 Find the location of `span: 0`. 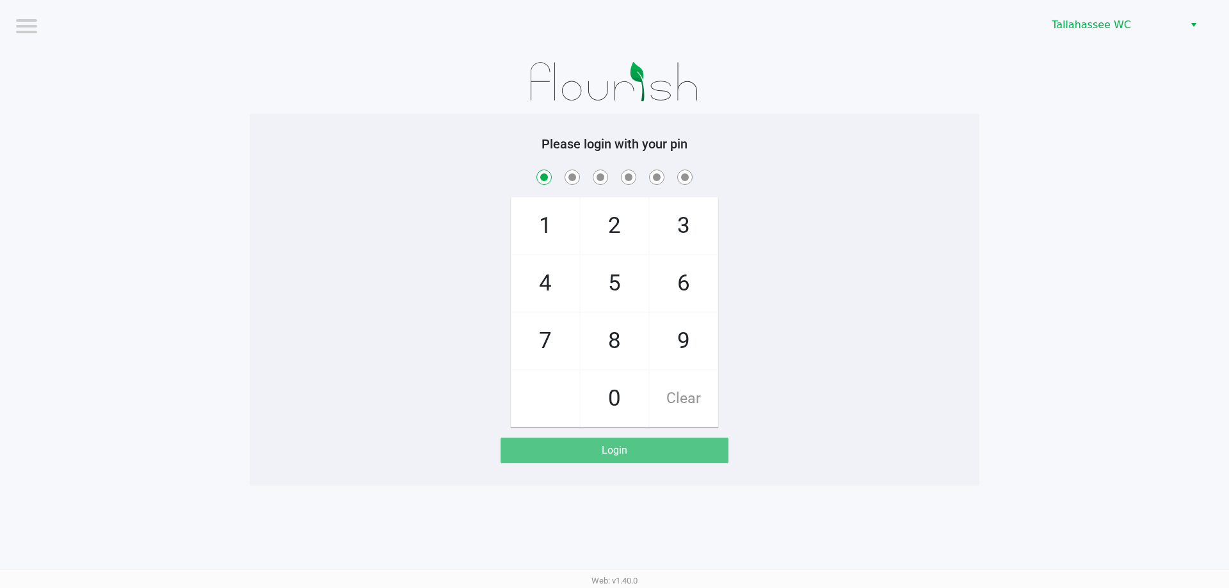

span: 0 is located at coordinates (614, 399).